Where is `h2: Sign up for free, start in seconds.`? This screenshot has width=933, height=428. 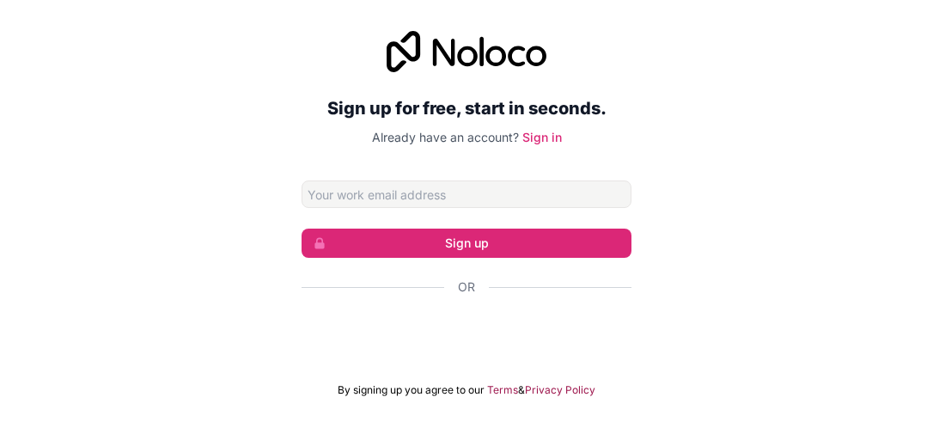
h2: Sign up for free, start in seconds. is located at coordinates (466, 108).